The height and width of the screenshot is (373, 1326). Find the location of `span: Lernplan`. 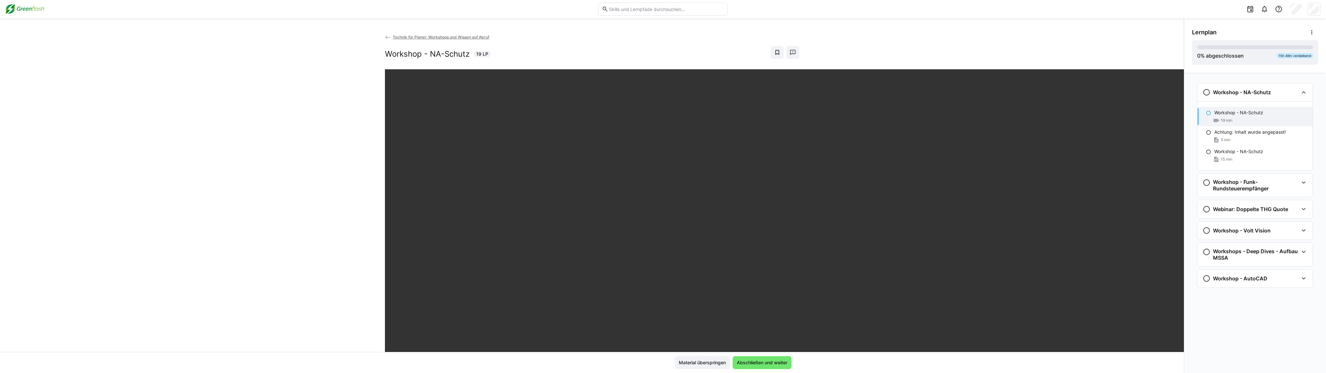

span: Lernplan is located at coordinates (1204, 32).